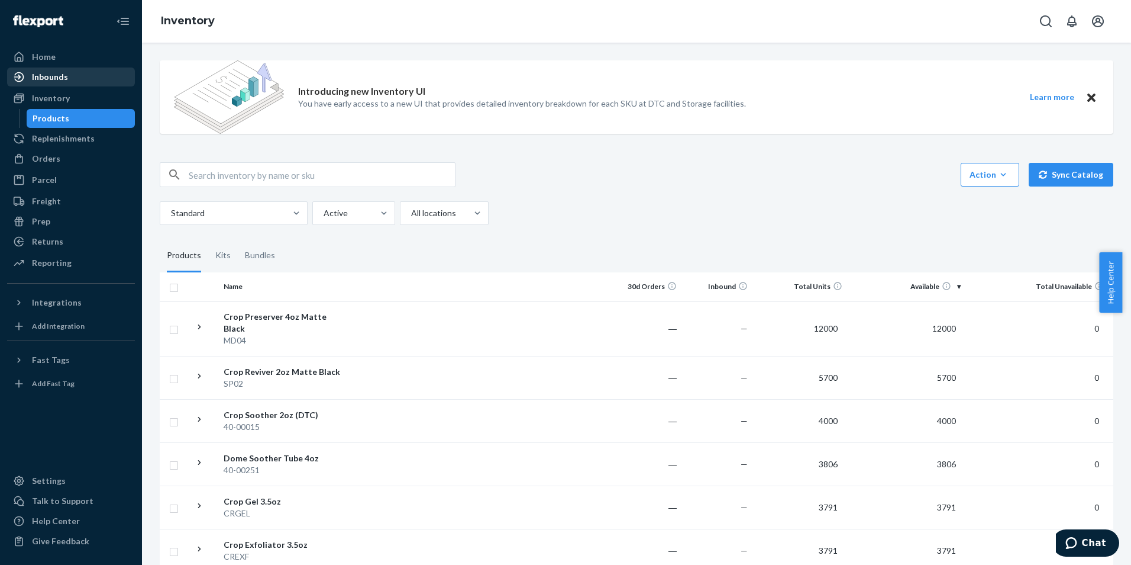 The image size is (1131, 565). Describe the element at coordinates (990, 175) in the screenshot. I see `button: Action` at that location.